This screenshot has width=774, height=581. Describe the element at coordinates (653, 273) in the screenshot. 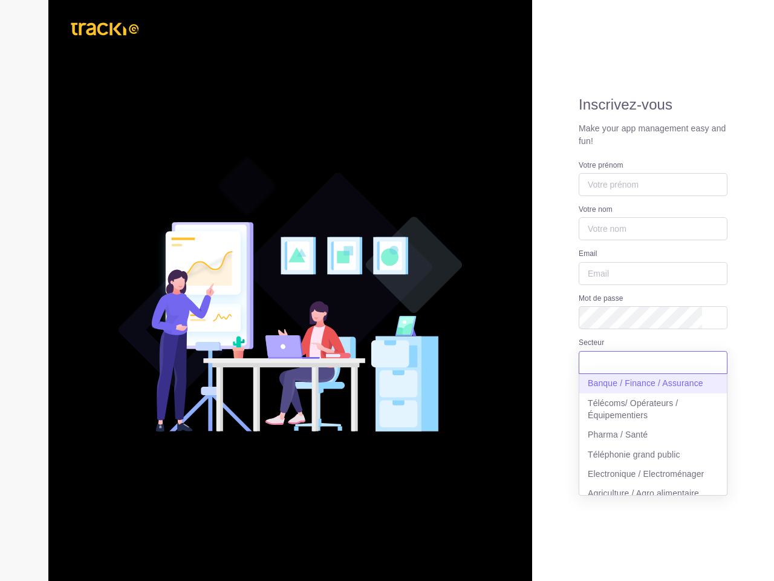

I see `input: Email` at that location.